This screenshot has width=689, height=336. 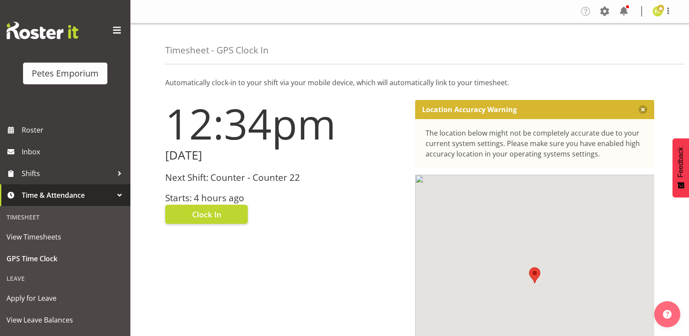 I want to click on button: Close message, so click(x=643, y=110).